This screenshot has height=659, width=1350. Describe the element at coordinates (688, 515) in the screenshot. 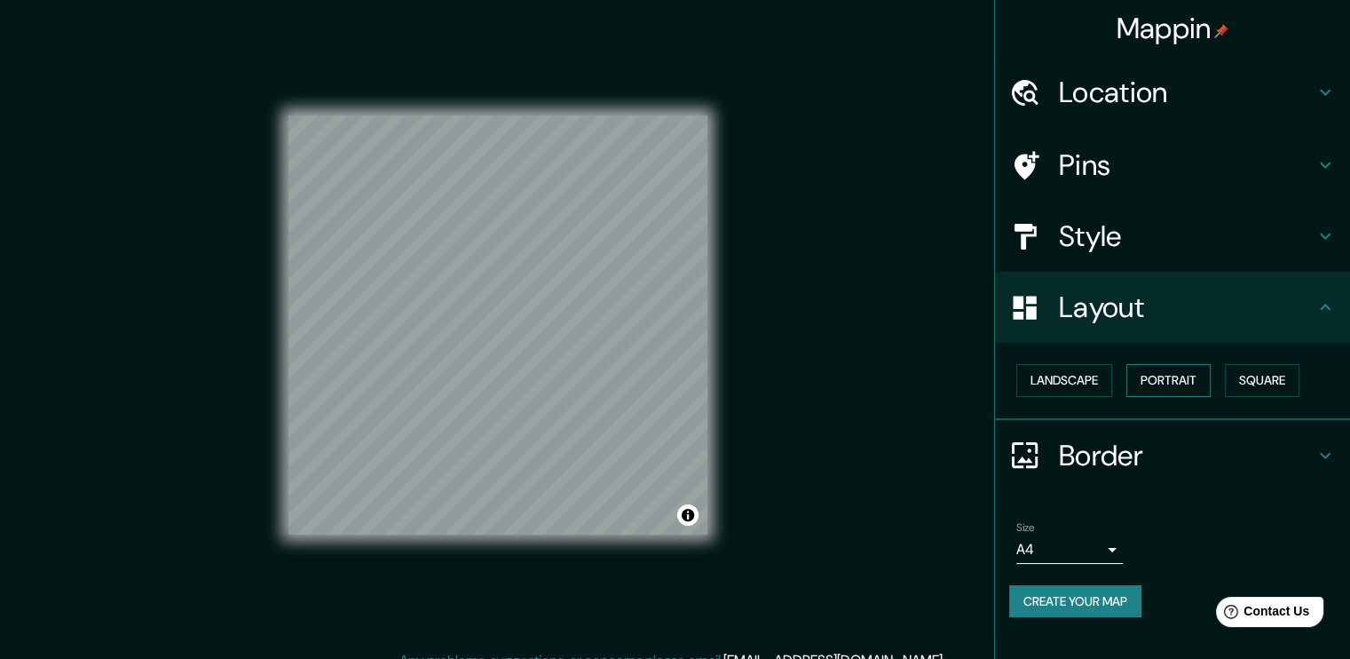

I see `button: Toggle attribution` at that location.